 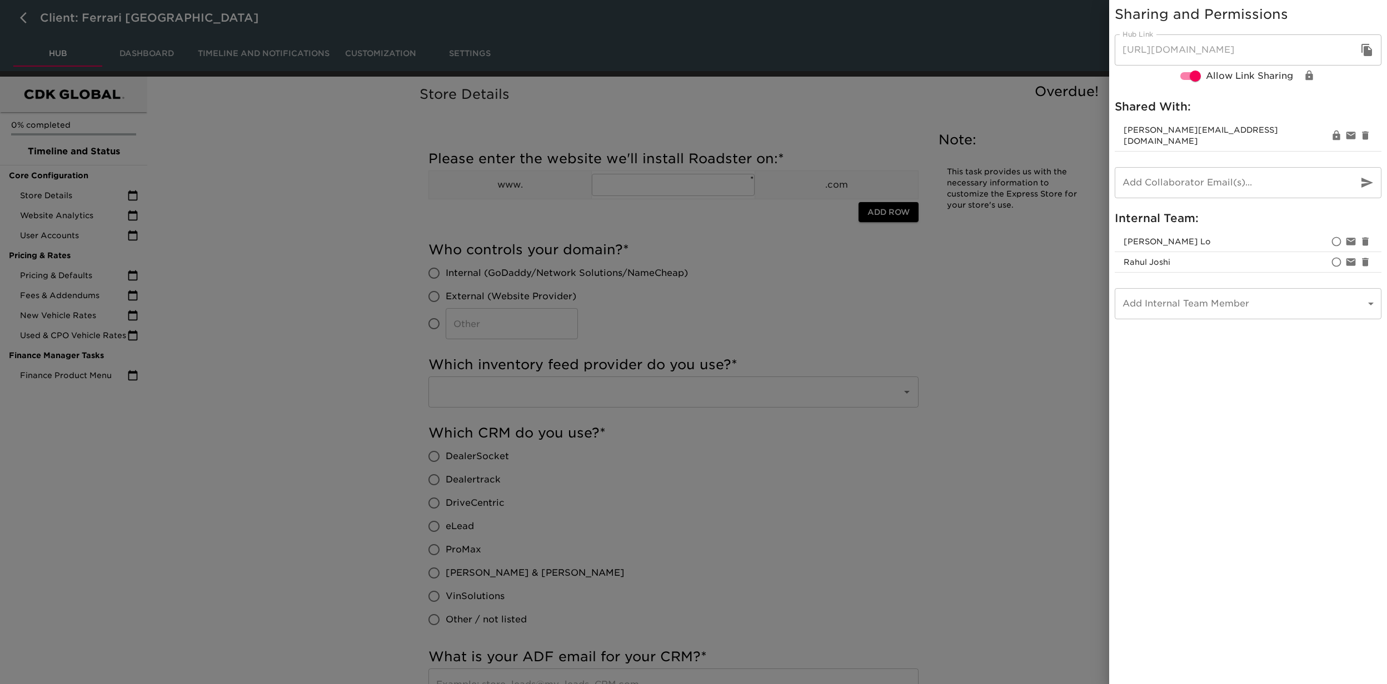 What do you see at coordinates (1365, 262) in the screenshot?
I see `div: Remove rahul.joshi@cdk.com` at bounding box center [1365, 262].